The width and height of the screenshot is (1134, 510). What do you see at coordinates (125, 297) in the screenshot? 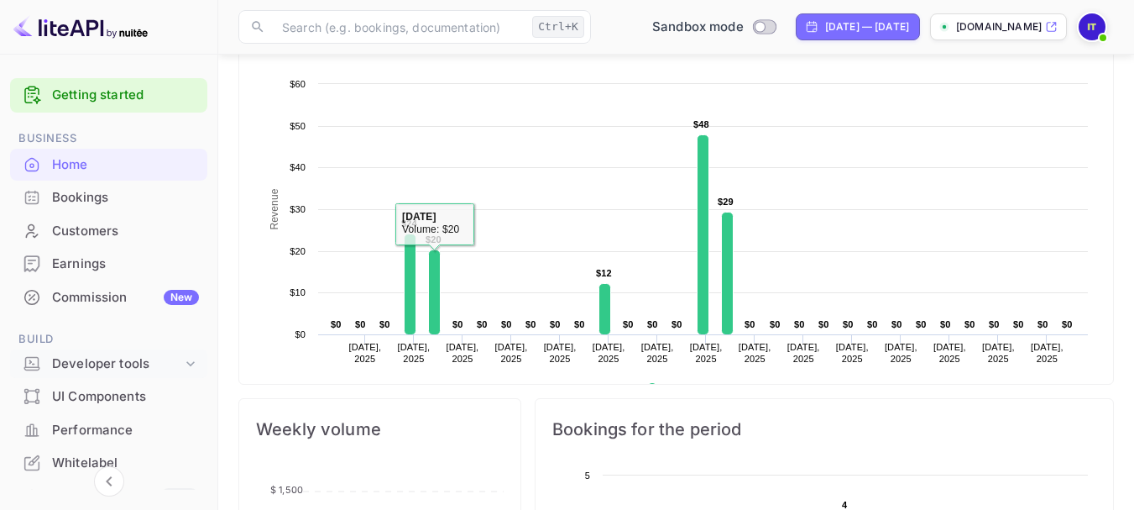
I see `div: Commission` at bounding box center [125, 297].